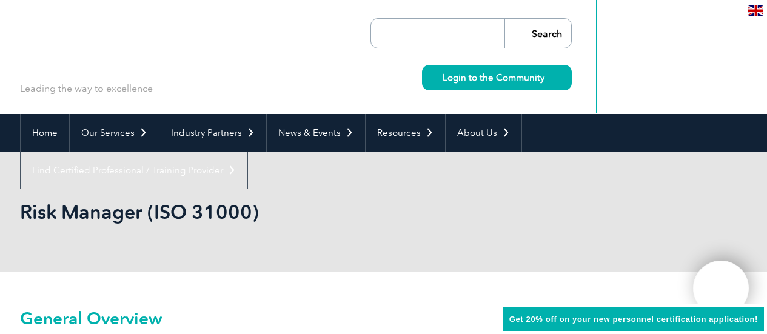 This screenshot has height=334, width=767. Describe the element at coordinates (275, 318) in the screenshot. I see `h2: General Overview` at that location.